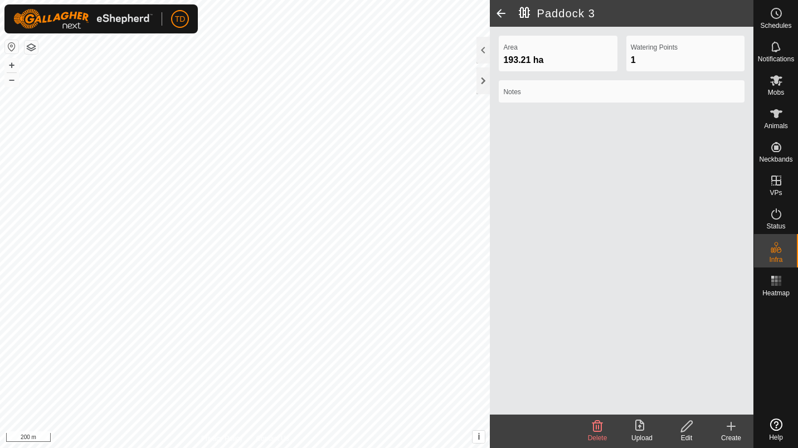  I want to click on span: Delete, so click(598, 438).